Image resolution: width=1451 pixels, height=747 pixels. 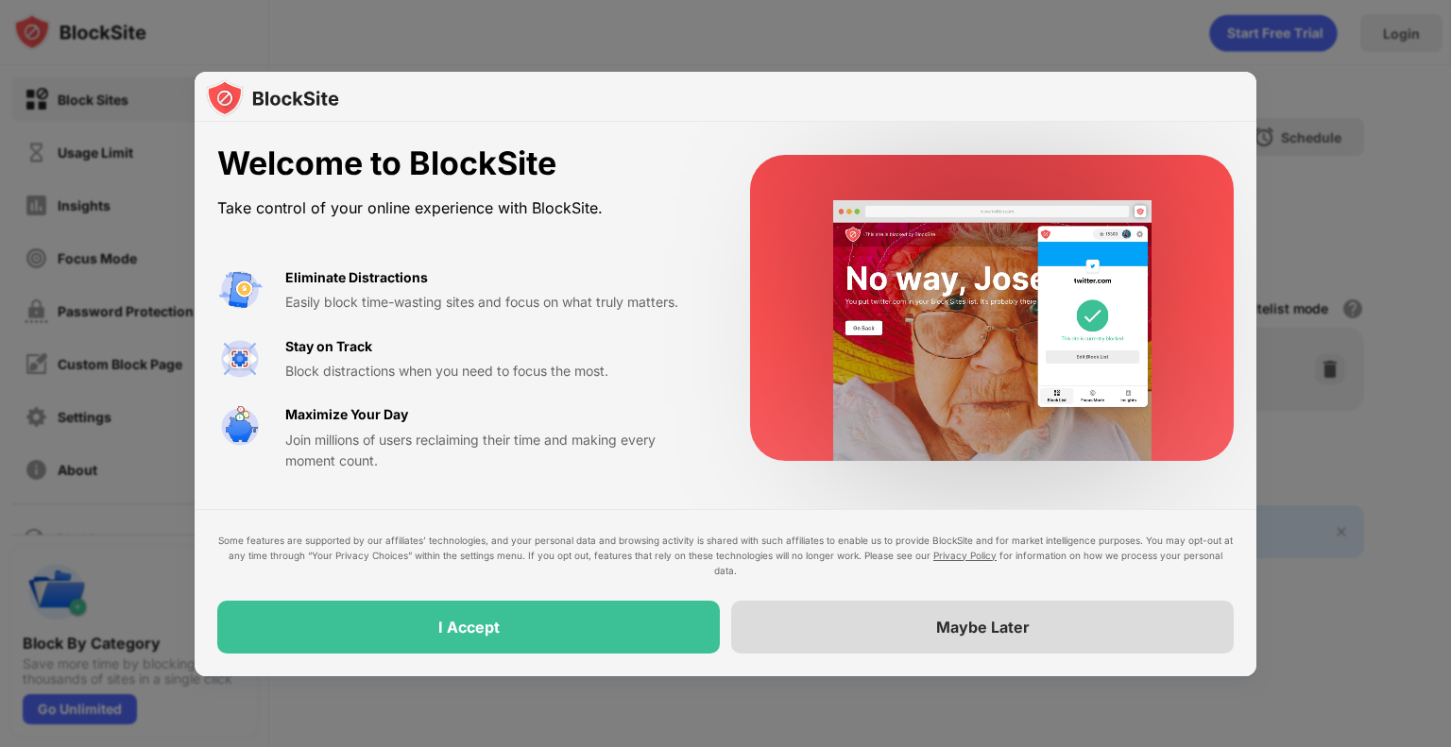 I want to click on div: Maybe Later, so click(x=983, y=627).